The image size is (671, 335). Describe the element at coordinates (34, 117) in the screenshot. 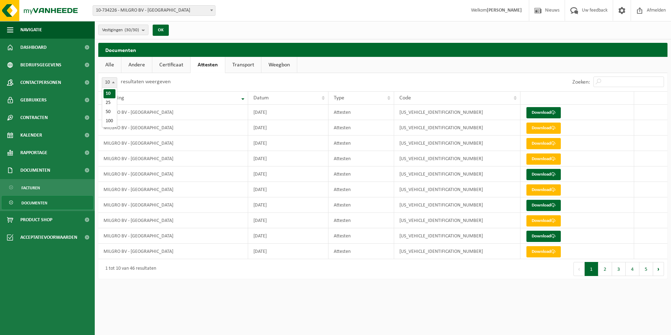

I see `span: Contracten` at that location.